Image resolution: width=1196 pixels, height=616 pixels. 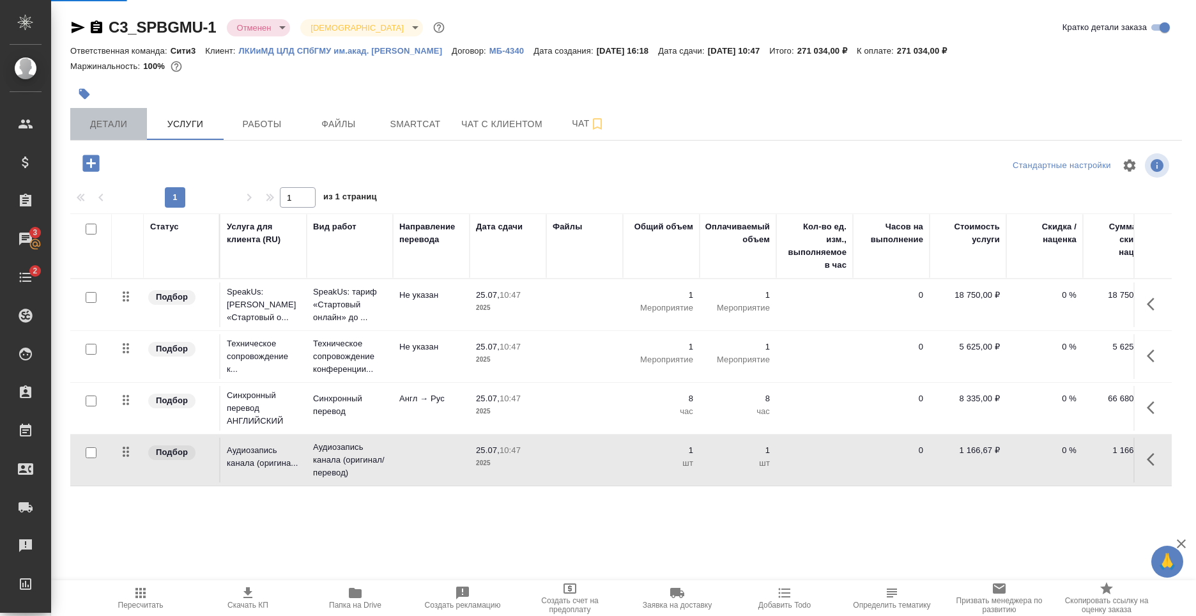 What do you see at coordinates (26, 239) in the screenshot?
I see `a: 3` at bounding box center [26, 239].